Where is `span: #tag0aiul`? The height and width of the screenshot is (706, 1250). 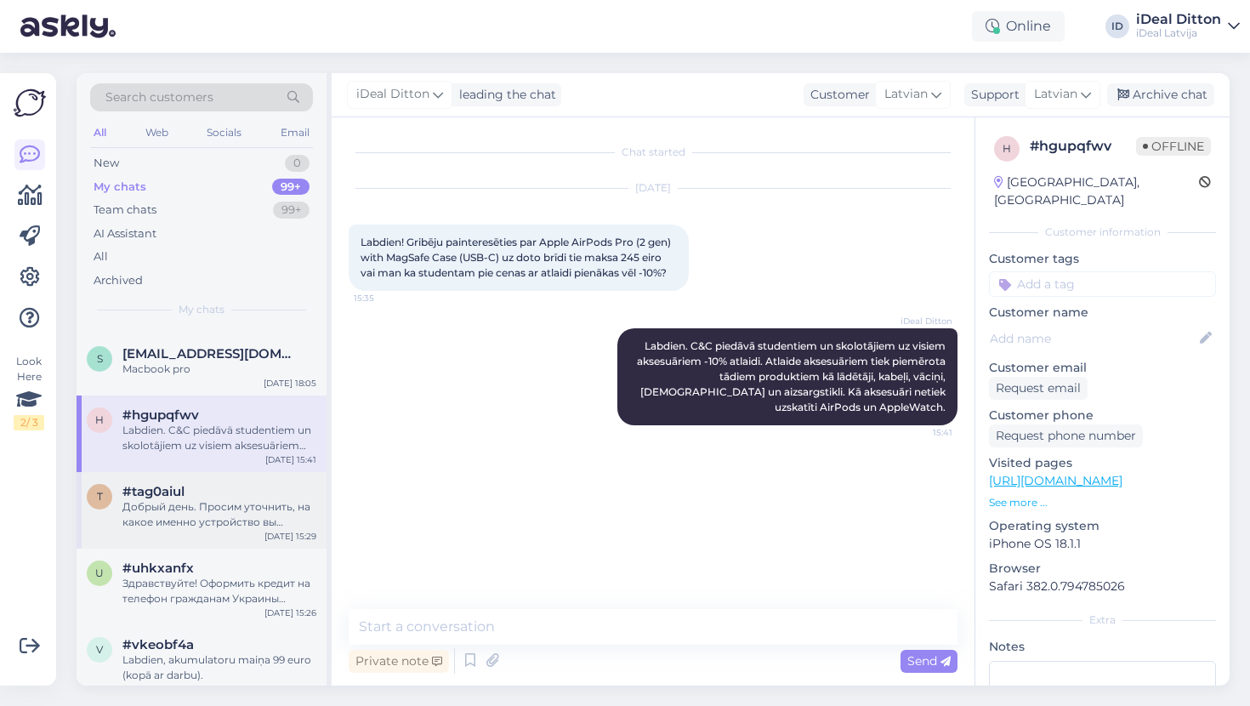
span: #tag0aiul is located at coordinates (153, 491).